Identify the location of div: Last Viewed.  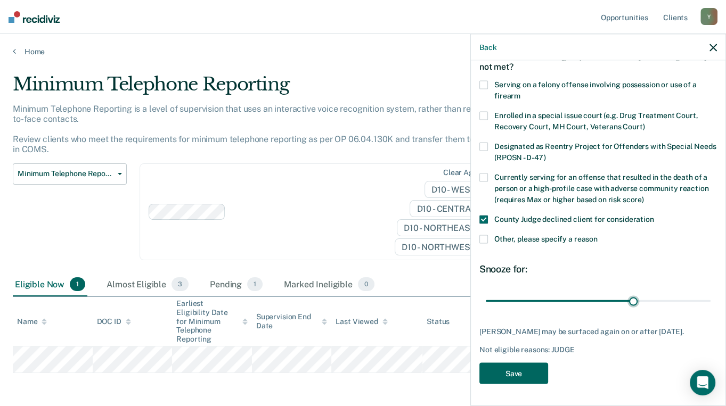
(361, 322).